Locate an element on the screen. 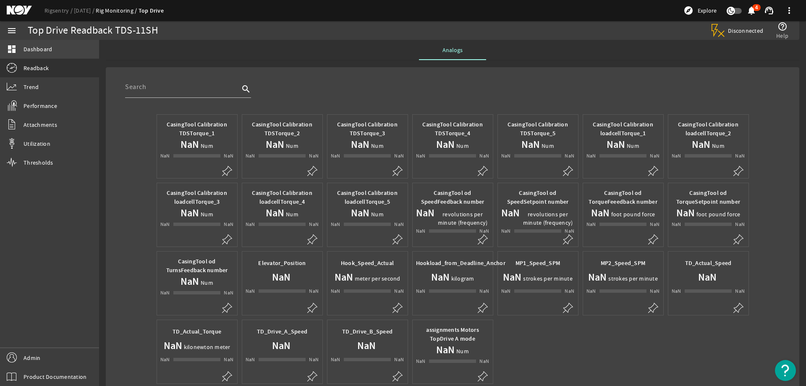 The height and width of the screenshot is (386, 806). button: Open Resource Center is located at coordinates (786, 370).